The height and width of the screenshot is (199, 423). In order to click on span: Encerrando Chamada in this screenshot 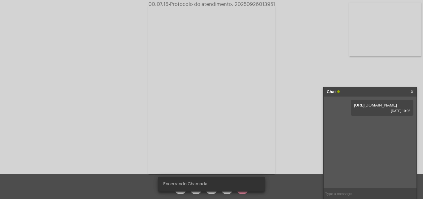, I will do `click(185, 184)`.